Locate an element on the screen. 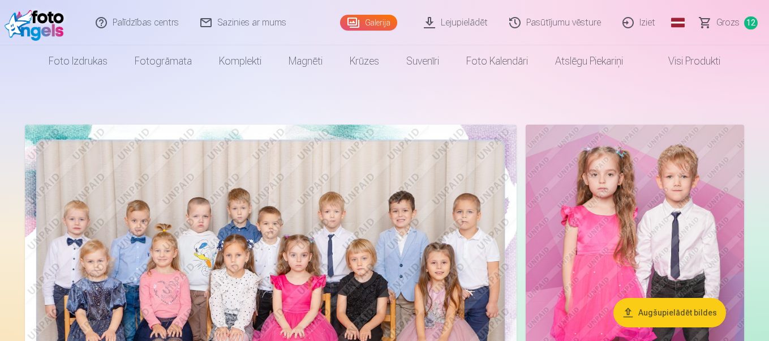 Image resolution: width=769 pixels, height=341 pixels. span: Grozs is located at coordinates (728, 23).